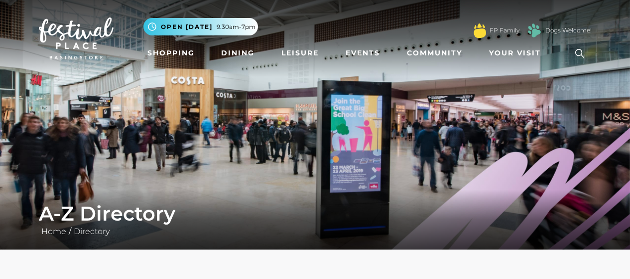 The width and height of the screenshot is (630, 279). What do you see at coordinates (569, 30) in the screenshot?
I see `a: Dogs Welcome!` at bounding box center [569, 30].